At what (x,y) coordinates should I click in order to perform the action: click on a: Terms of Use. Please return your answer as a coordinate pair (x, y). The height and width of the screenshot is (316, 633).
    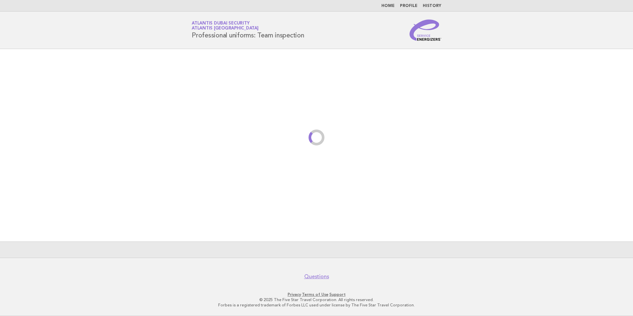
    Looking at the image, I should click on (315, 294).